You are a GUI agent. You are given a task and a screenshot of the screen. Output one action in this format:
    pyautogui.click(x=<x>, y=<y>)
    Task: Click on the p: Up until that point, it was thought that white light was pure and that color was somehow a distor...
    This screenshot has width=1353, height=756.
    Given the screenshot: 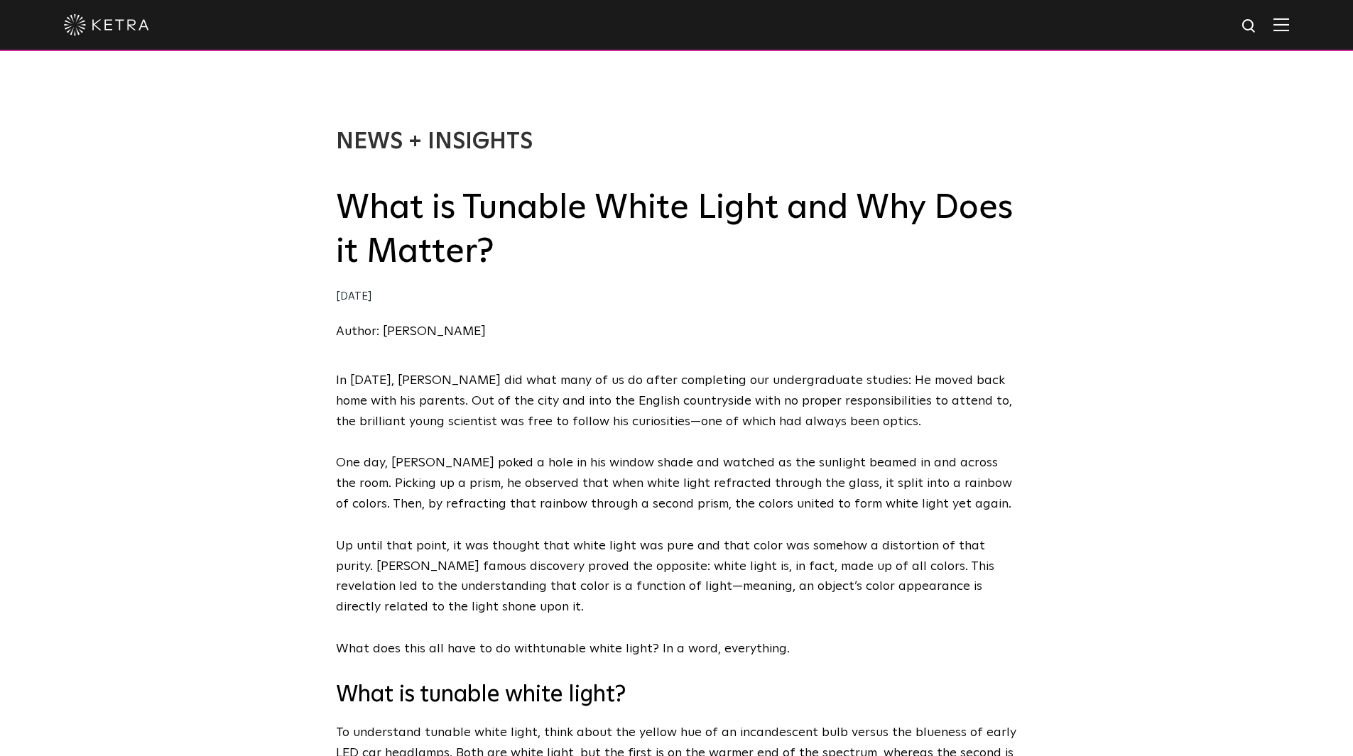 What is the action you would take?
    pyautogui.click(x=677, y=577)
    